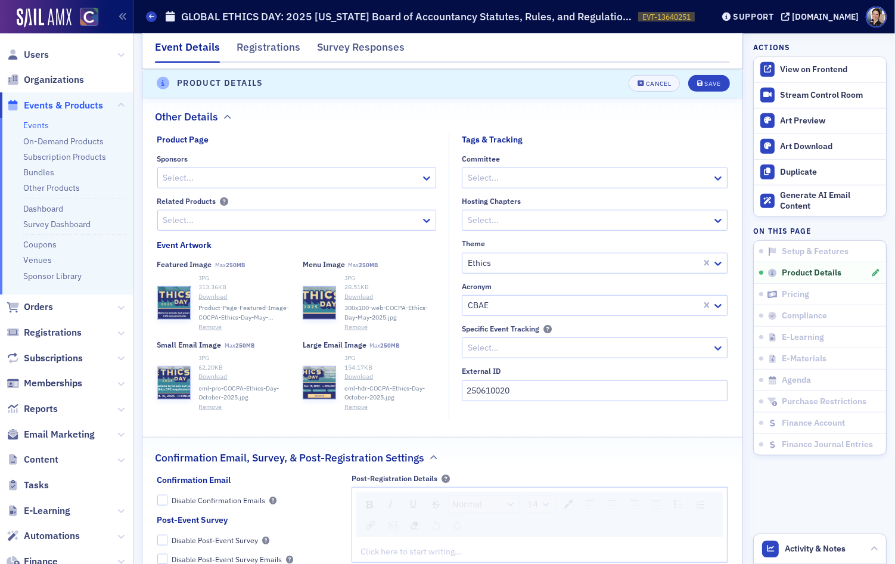 The image size is (895, 564). I want to click on div: Featured Image, so click(185, 264).